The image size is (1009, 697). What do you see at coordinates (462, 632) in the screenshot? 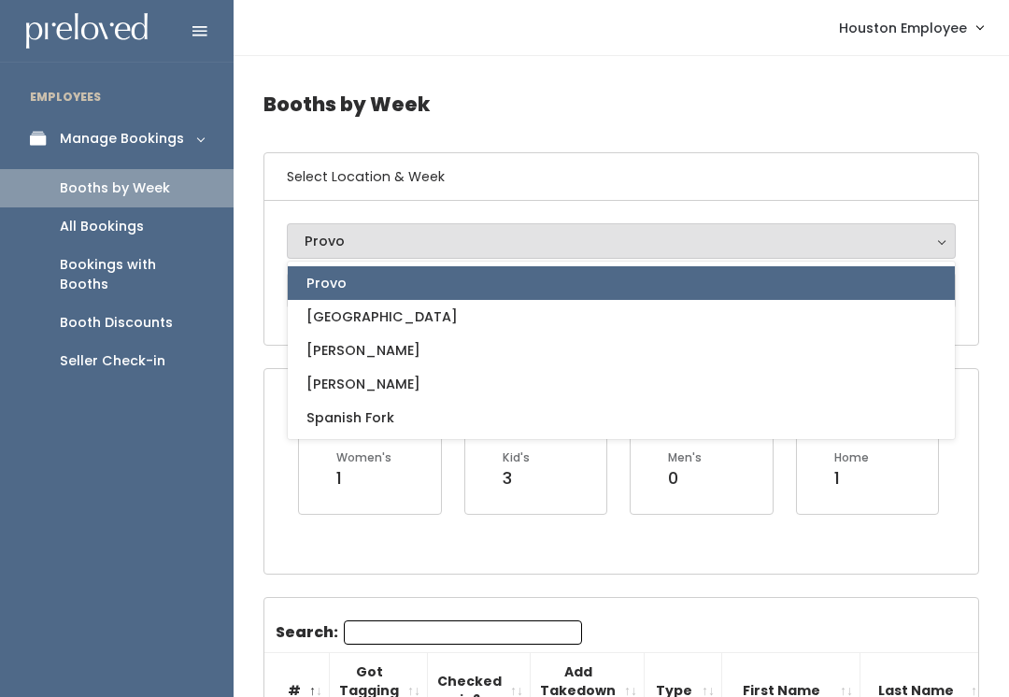
I see `input: Search:` at bounding box center [462, 632].